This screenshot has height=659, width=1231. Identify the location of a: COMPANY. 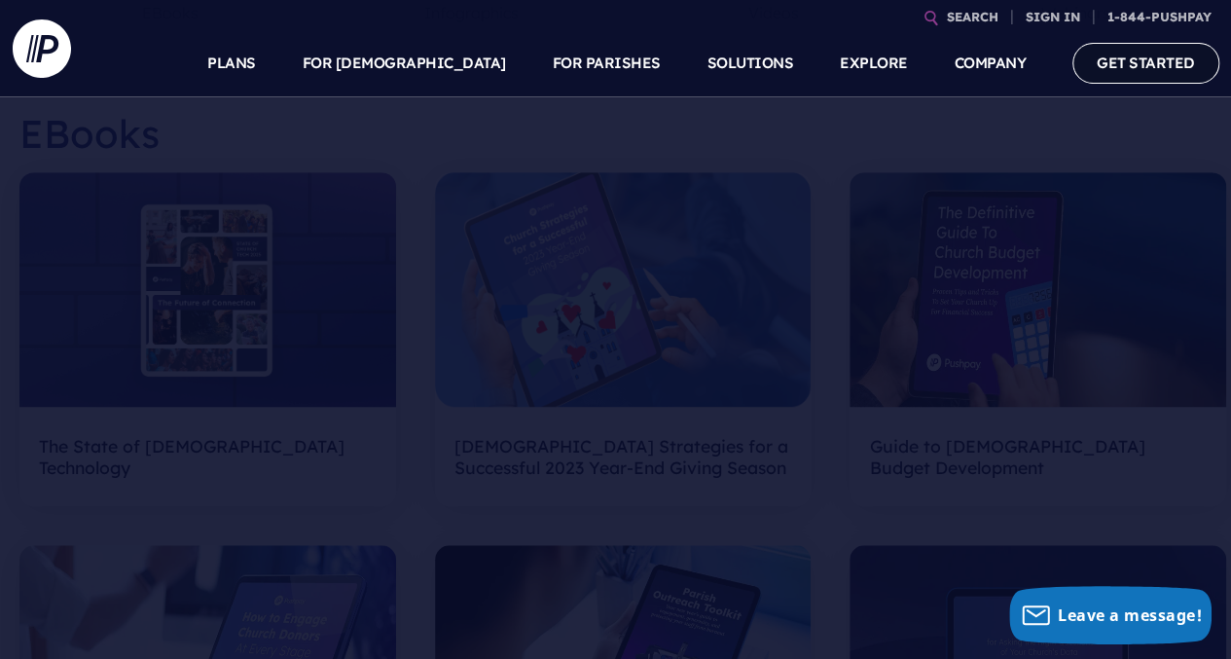
(990, 63).